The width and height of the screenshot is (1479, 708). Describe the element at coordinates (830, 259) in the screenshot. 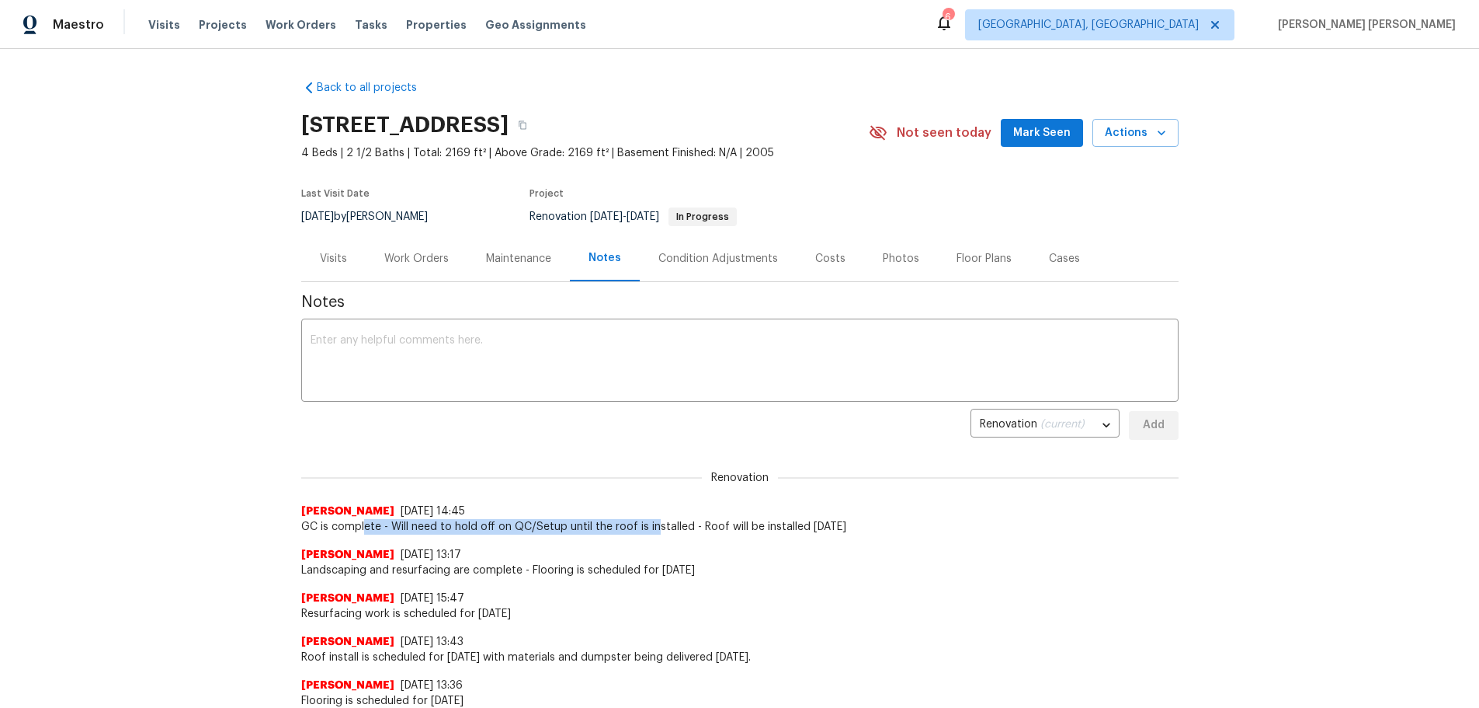

I see `div: Costs` at that location.